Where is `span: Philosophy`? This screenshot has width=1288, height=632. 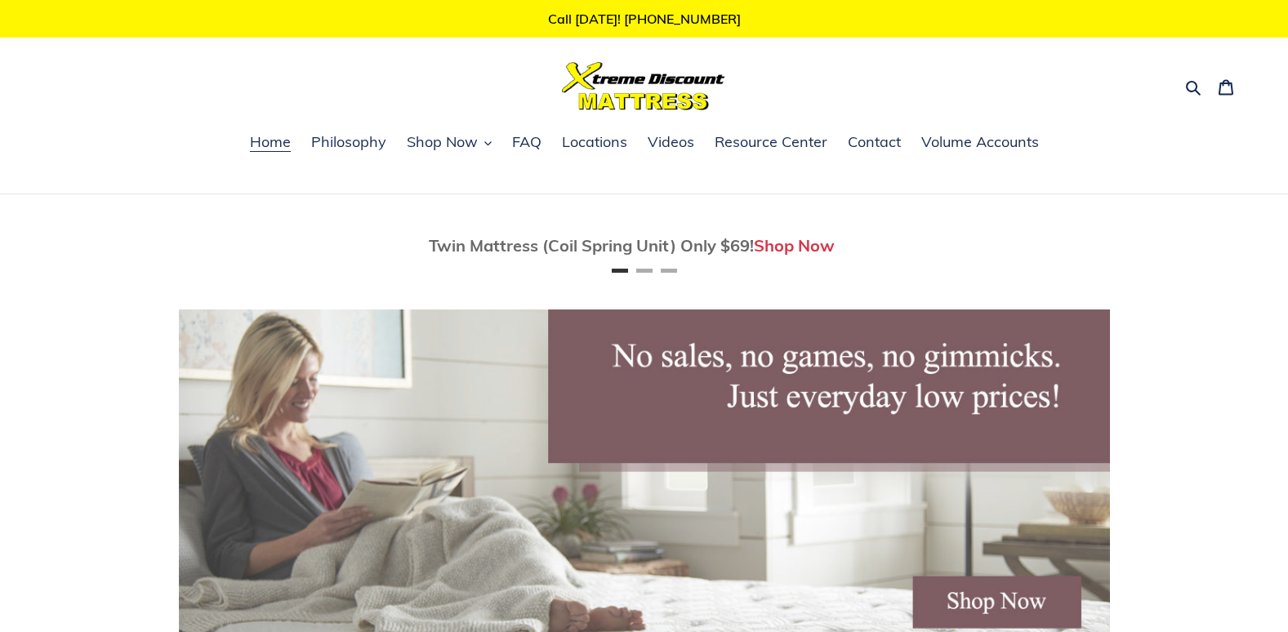
span: Philosophy is located at coordinates (349, 142).